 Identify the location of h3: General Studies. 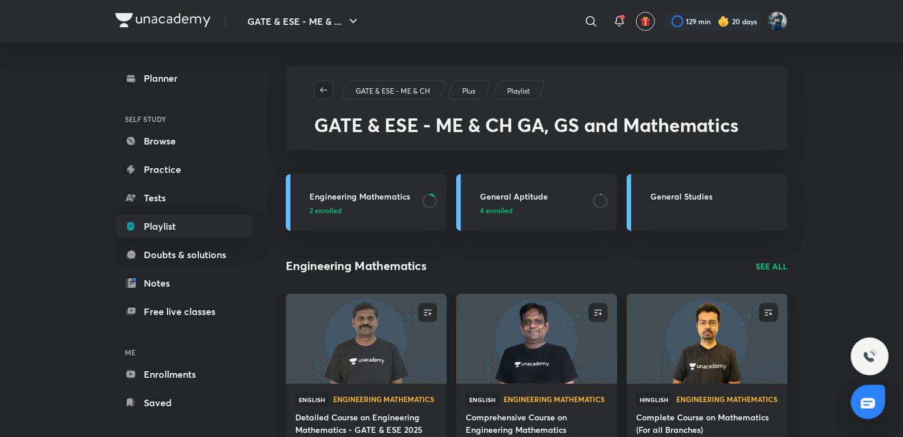
(715, 196).